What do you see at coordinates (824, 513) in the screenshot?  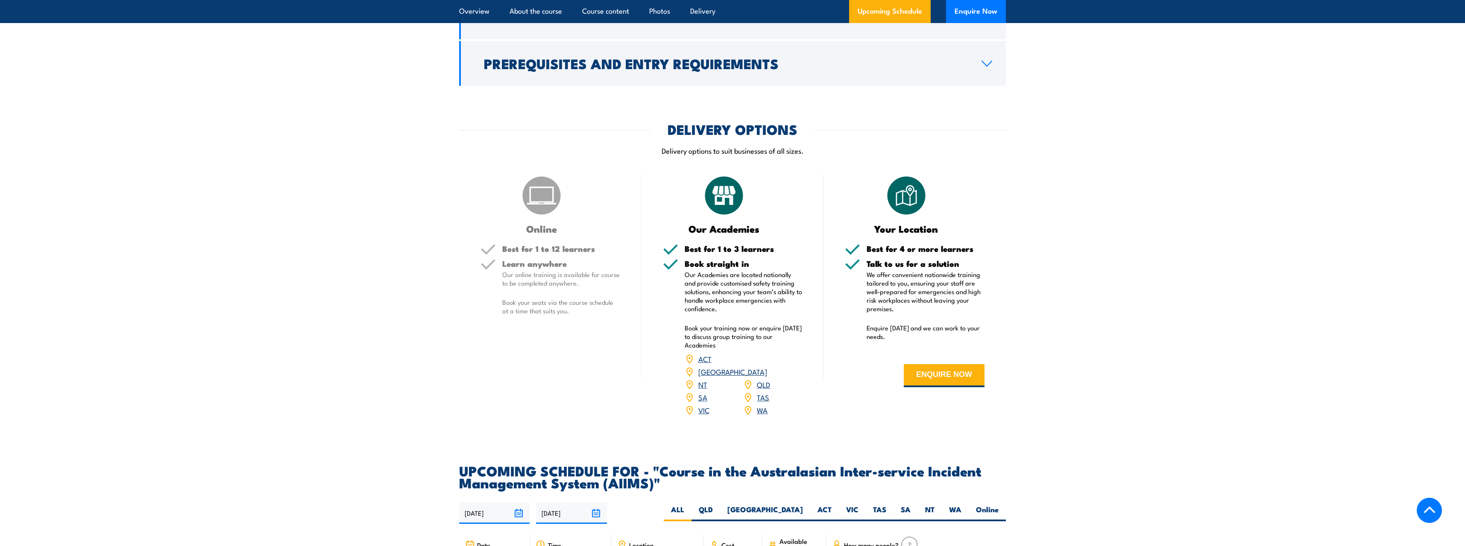 I see `label: ACT` at bounding box center [824, 513].